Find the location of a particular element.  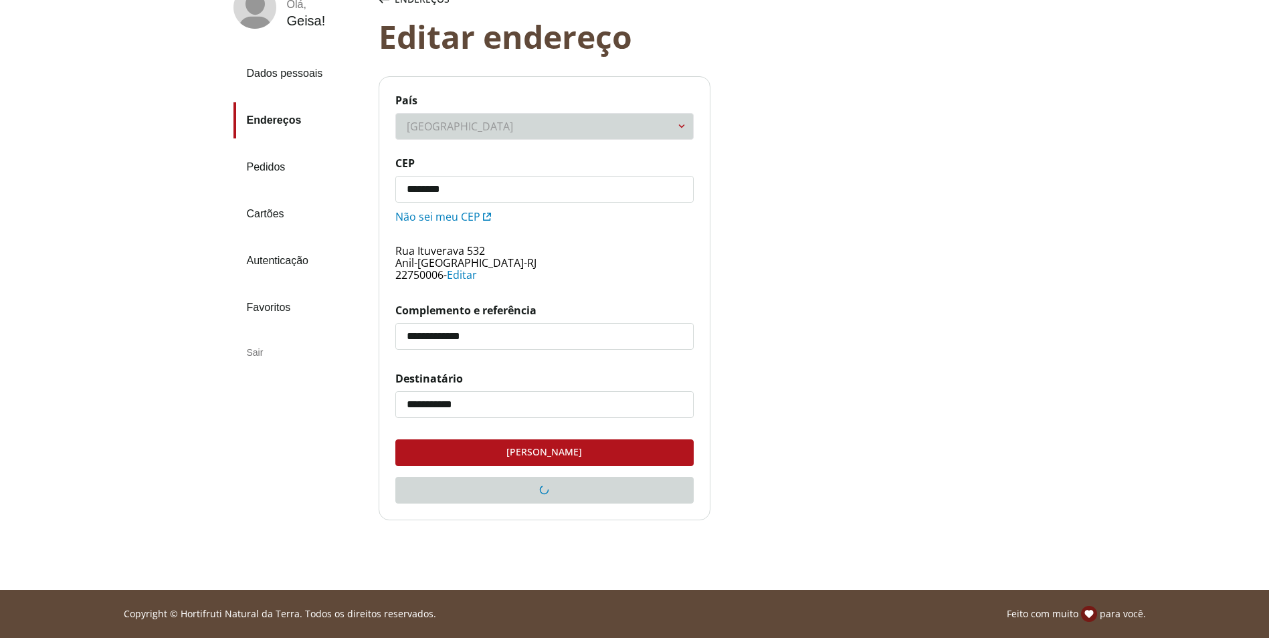

div: Geisa ! is located at coordinates (306, 21).